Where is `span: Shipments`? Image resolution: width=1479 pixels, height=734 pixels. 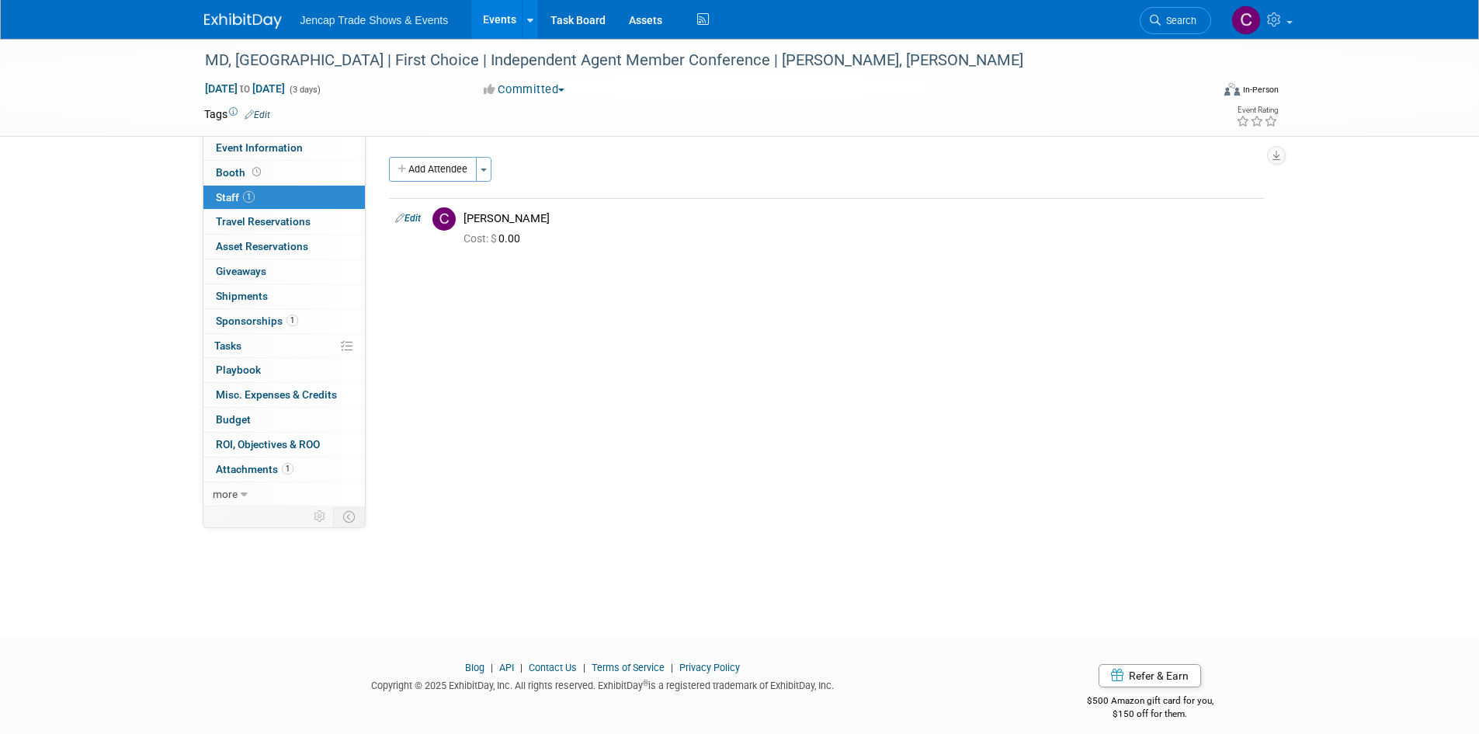
span: Shipments is located at coordinates (241, 296).